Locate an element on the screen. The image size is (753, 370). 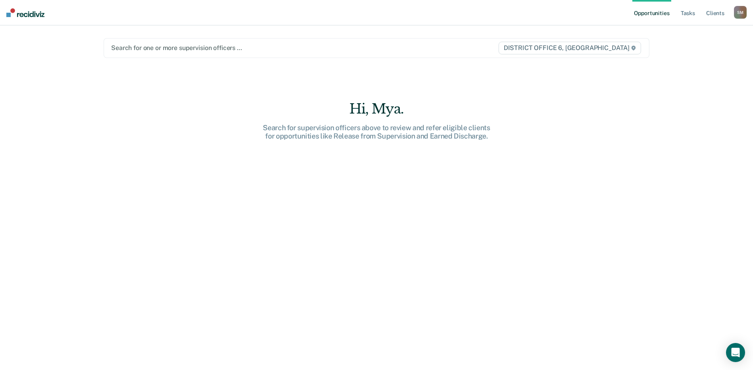
img: Recidiviz is located at coordinates (25, 13).